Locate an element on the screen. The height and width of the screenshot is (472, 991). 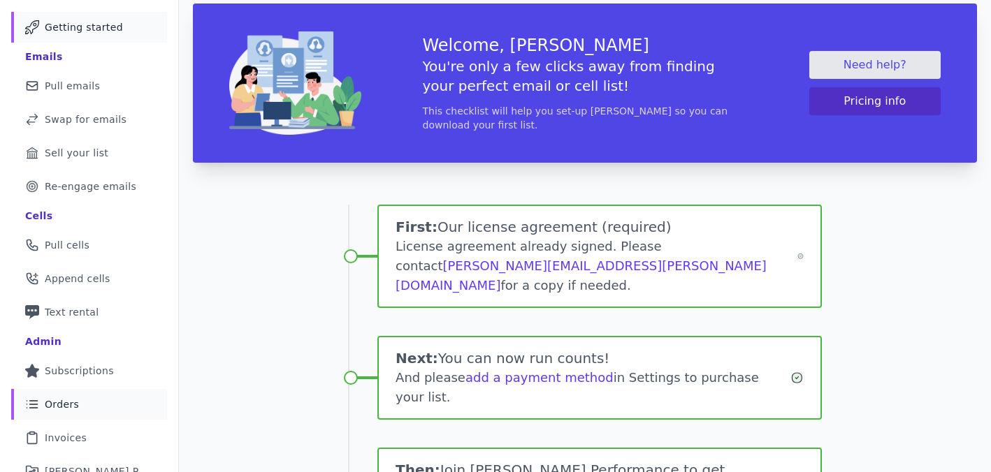
a: Re-engage emails is located at coordinates (89, 187).